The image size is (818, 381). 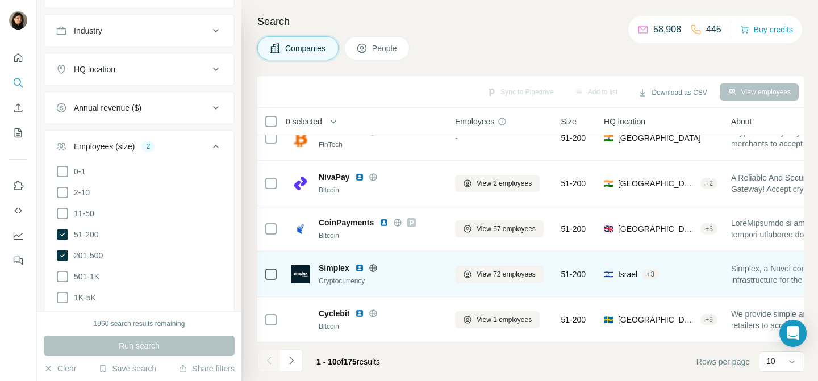 I want to click on div: + 2, so click(x=709, y=184).